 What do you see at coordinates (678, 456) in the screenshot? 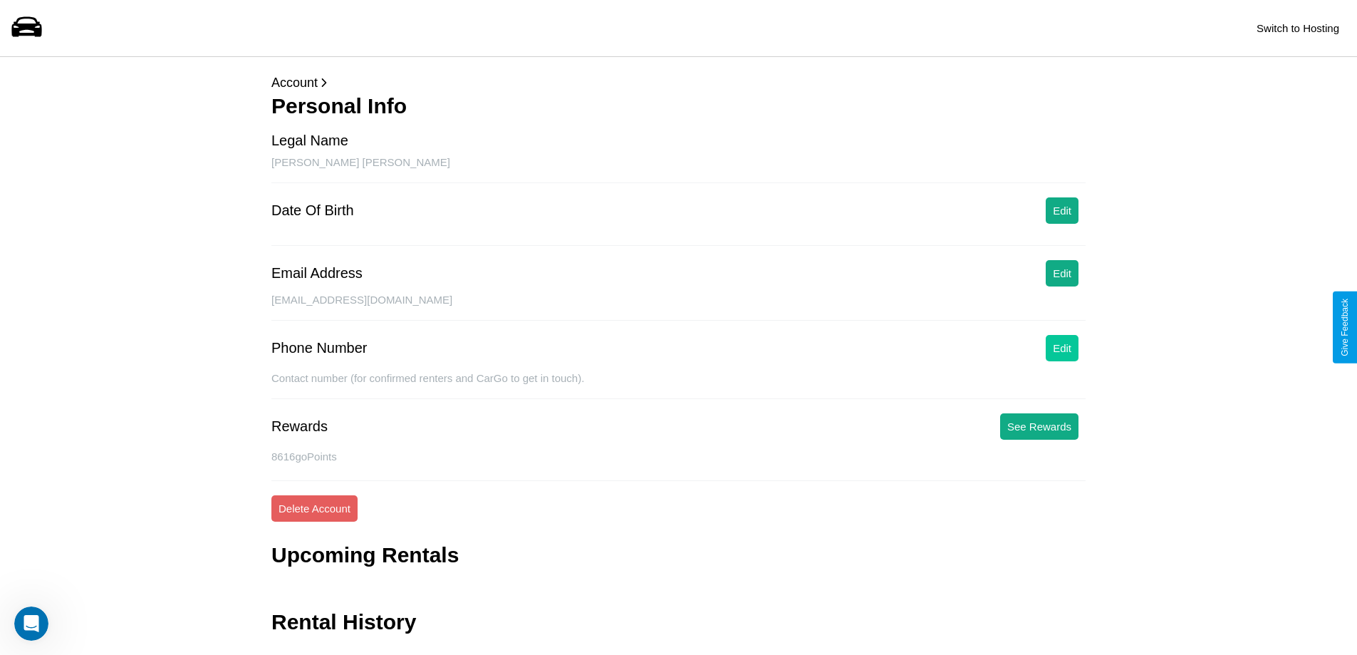
I see `p: 8616 goPoints` at bounding box center [678, 456].